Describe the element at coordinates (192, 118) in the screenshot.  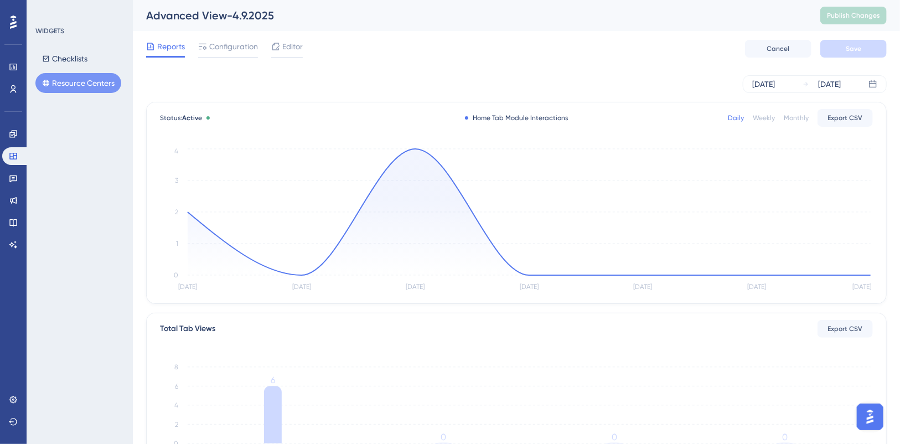
I see `span: Active` at that location.